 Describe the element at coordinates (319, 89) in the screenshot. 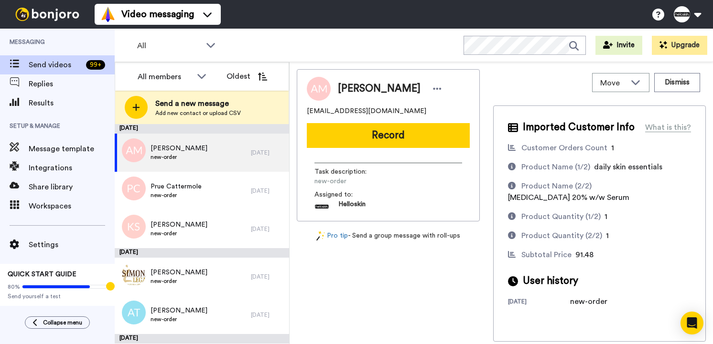

I see `img: Image of Amber Matthews` at that location.